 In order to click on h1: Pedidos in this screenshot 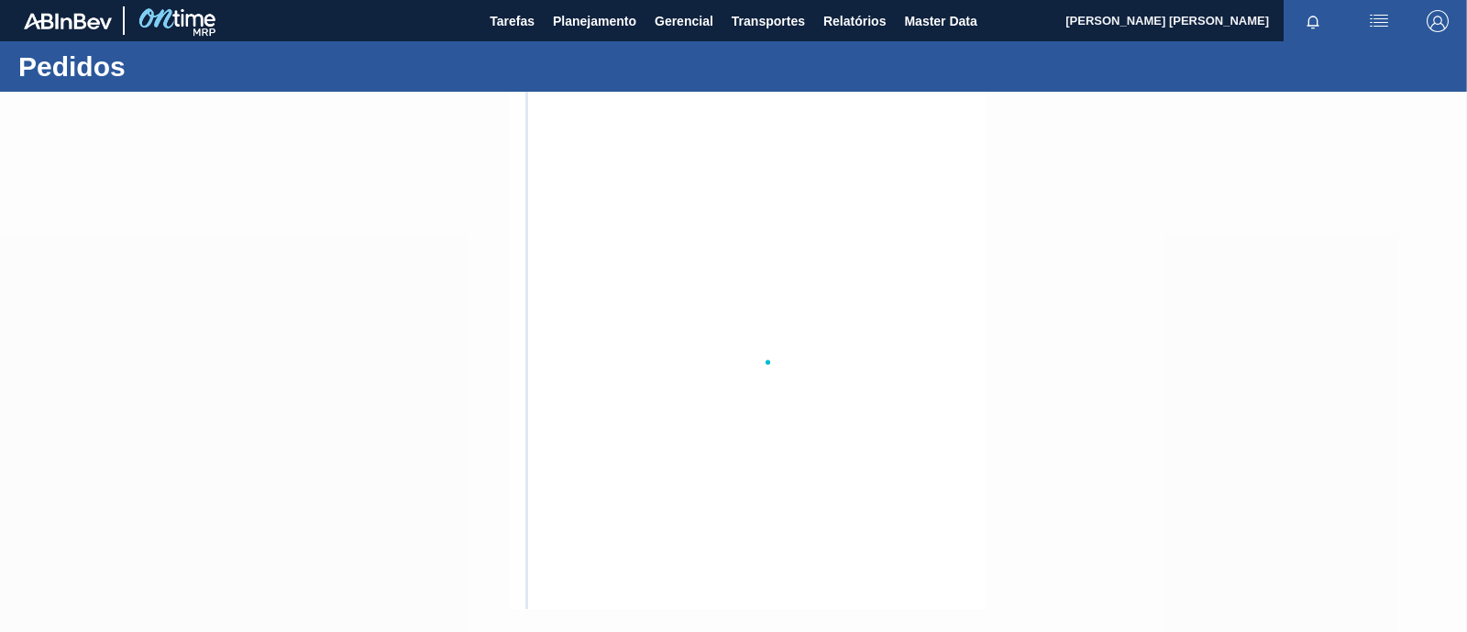, I will do `click(181, 66)`.